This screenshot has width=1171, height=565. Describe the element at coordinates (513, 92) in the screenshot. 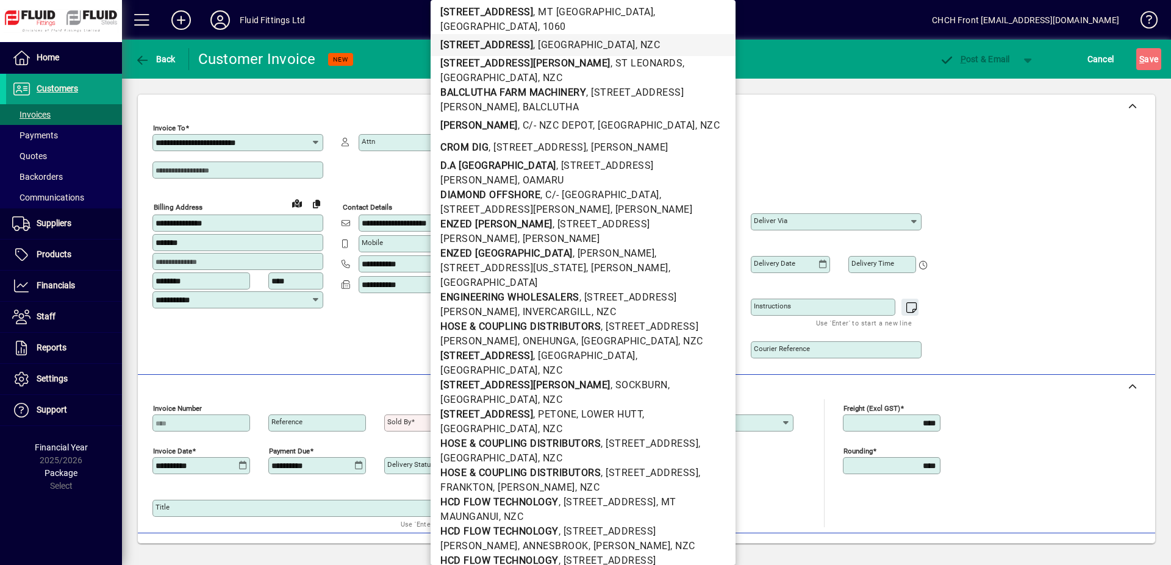

I see `b: BALCLUTHA FARM MACHINERY` at that location.